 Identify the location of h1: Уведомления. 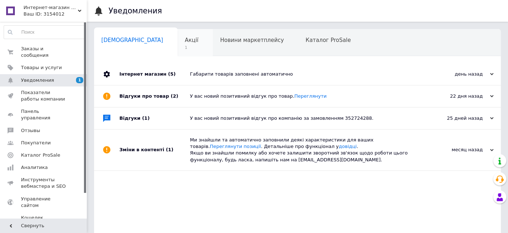
(135, 11).